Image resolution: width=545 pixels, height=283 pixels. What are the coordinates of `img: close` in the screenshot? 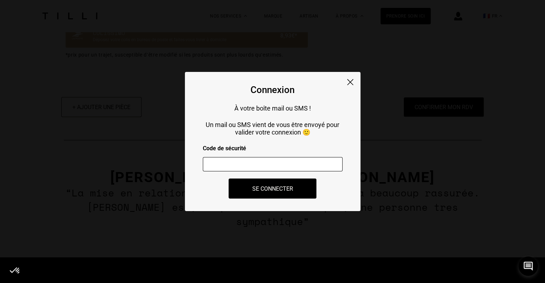 It's located at (350, 82).